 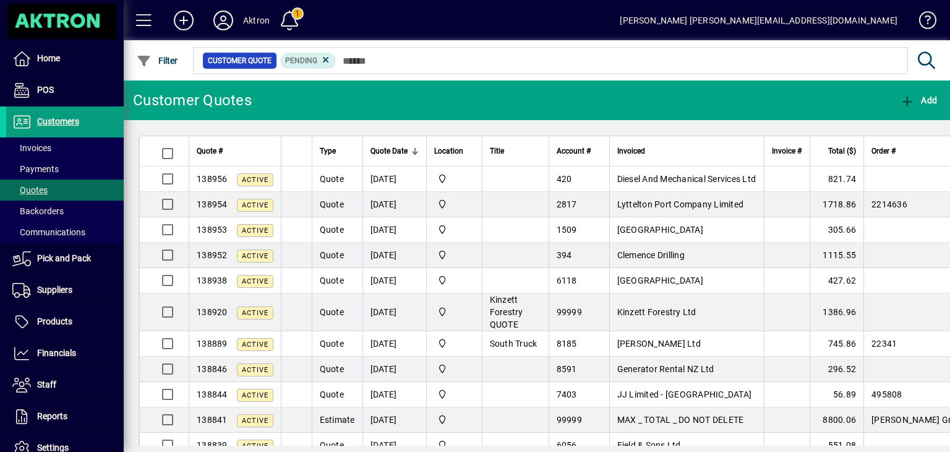 I want to click on div: Invoiced, so click(x=687, y=151).